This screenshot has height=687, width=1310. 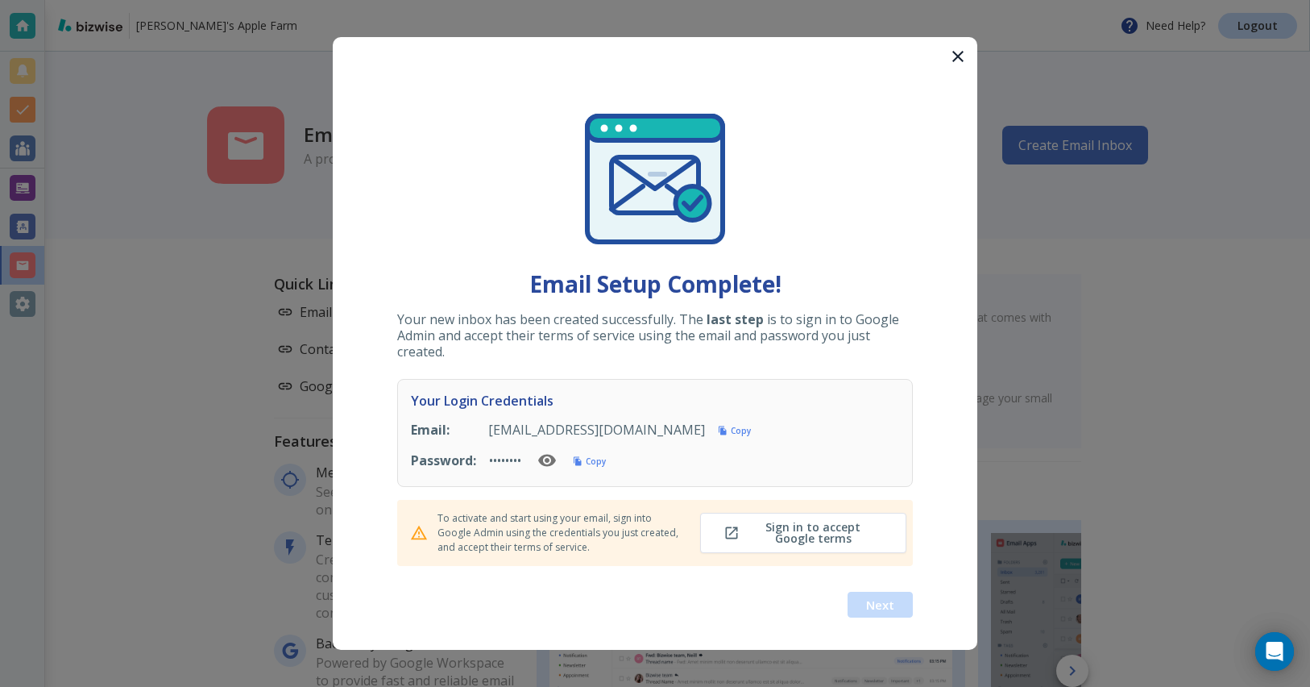 What do you see at coordinates (1275, 651) in the screenshot?
I see `div: Open Intercom Messenger` at bounding box center [1275, 651].